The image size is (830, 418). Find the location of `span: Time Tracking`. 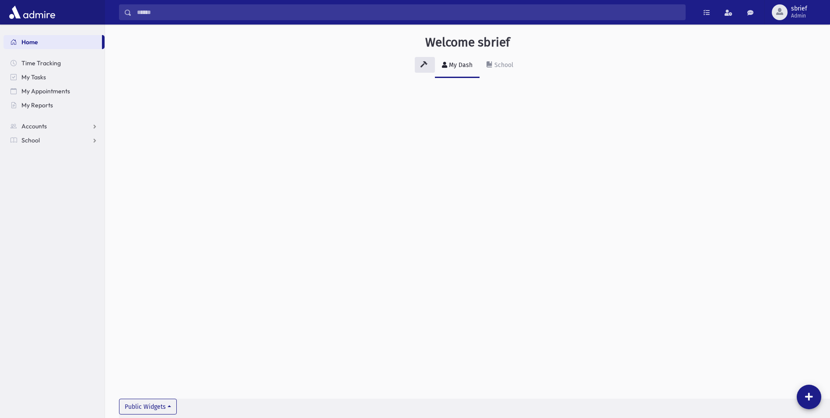

span: Time Tracking is located at coordinates (41, 63).